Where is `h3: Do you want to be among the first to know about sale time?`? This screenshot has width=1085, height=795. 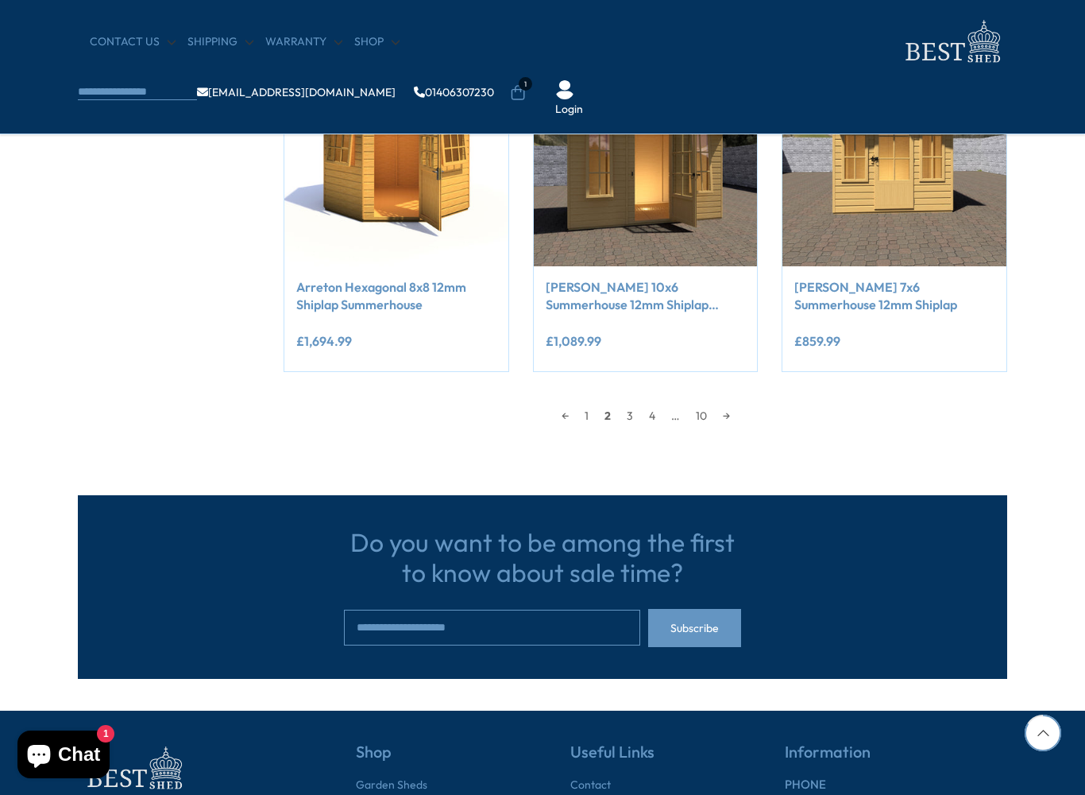 h3: Do you want to be among the first to know about sale time? is located at coordinates (543, 557).